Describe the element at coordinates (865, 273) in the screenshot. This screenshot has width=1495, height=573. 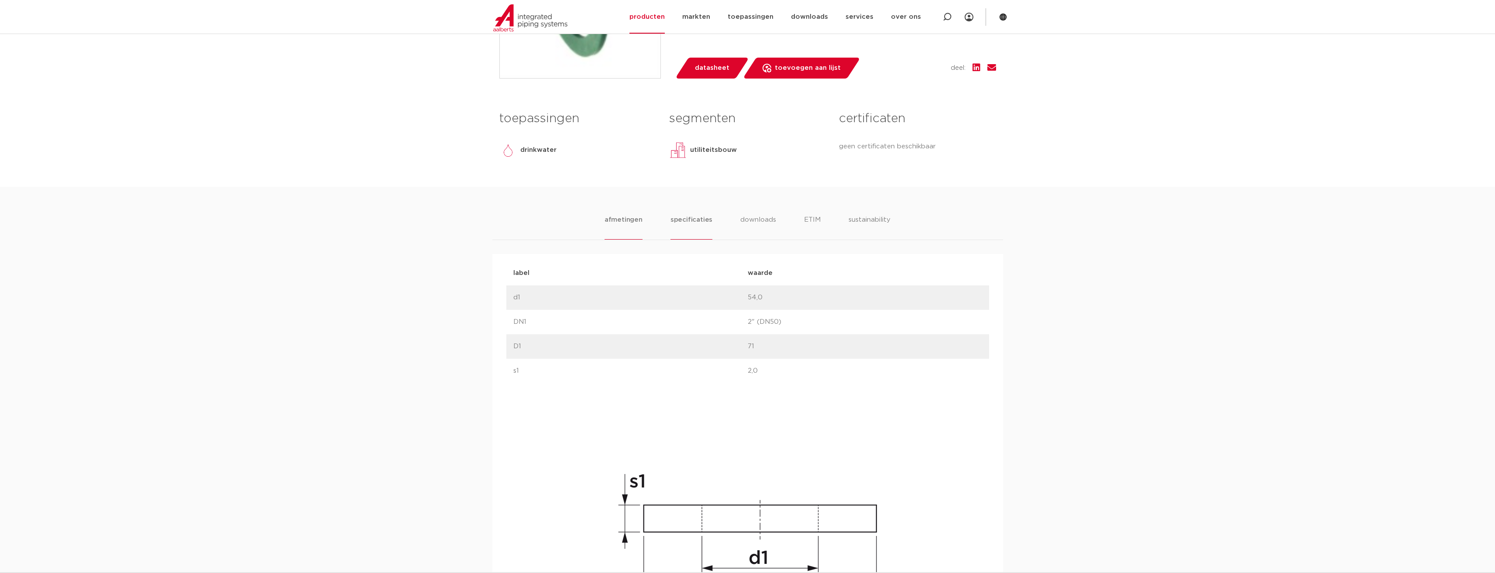
I see `p: waarde` at that location.